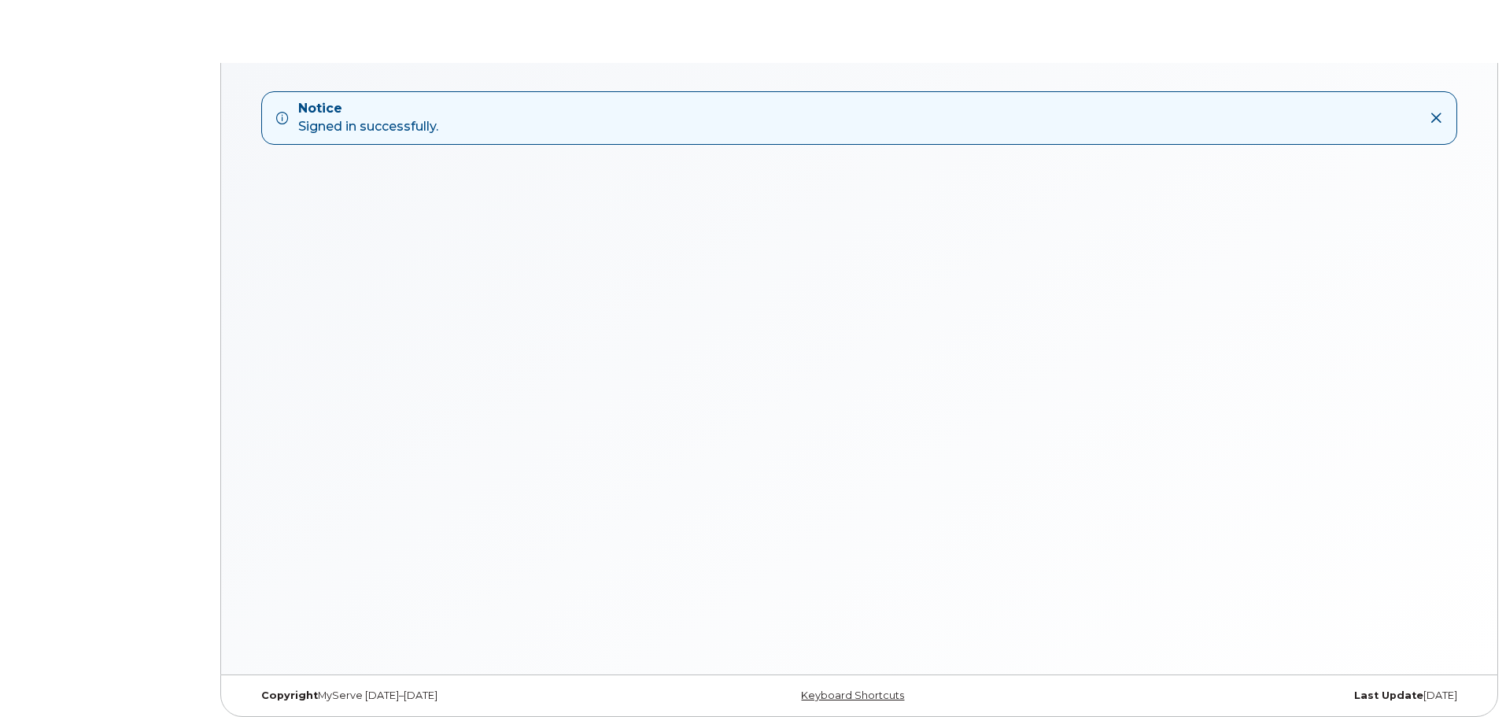 The height and width of the screenshot is (717, 1506). Describe the element at coordinates (289, 695) in the screenshot. I see `strong: Copyright` at that location.